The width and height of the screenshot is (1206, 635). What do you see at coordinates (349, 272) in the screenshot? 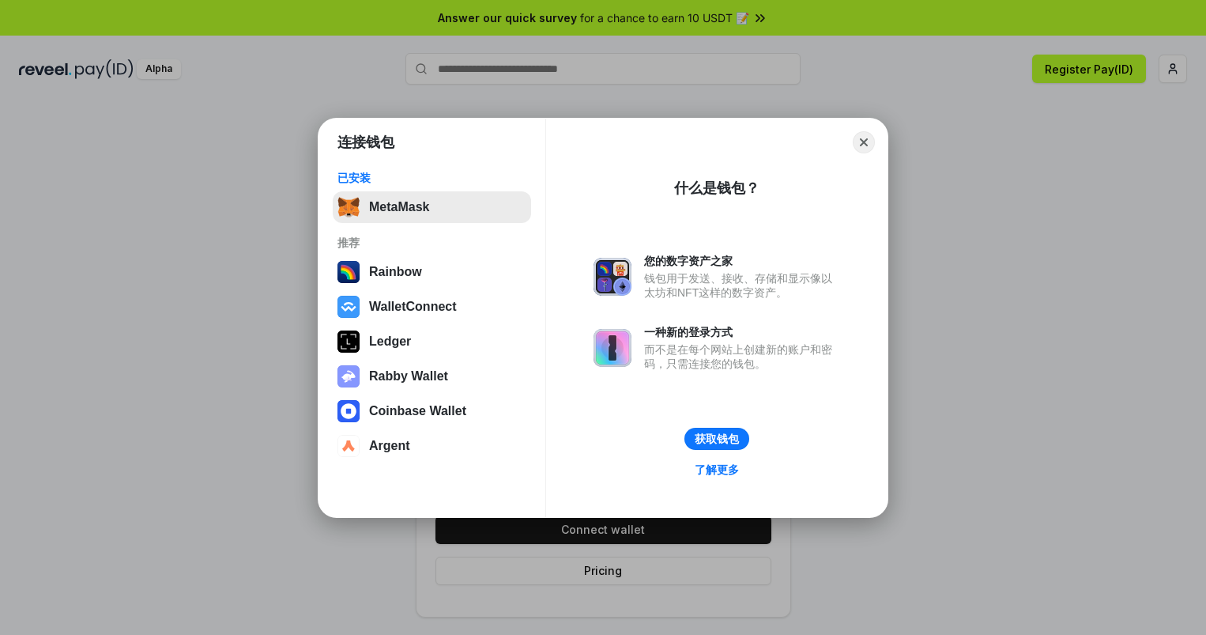
I see `img: svg+xml,%3Csvg%20width%3D%22120%22%20height%3D%22120%22%20viewBox%3D%220%200%20120%20120%22%20fil...` at bounding box center [349, 272].